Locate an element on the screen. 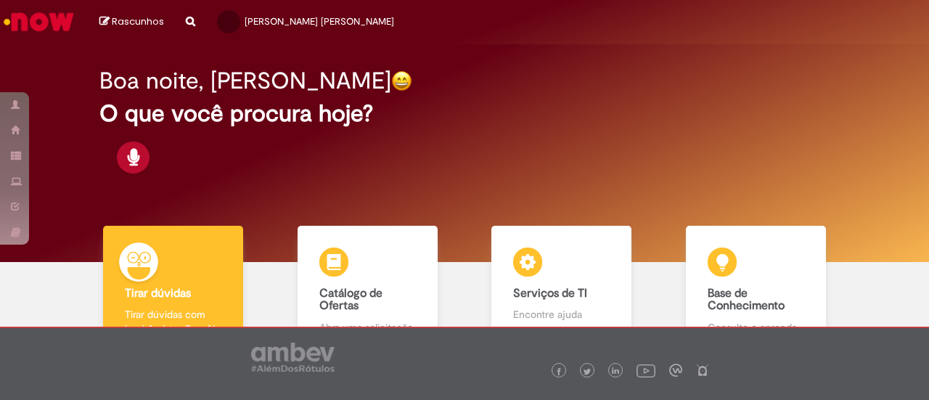  a: Catálogo de Ofertas Abra uma solicitação is located at coordinates (368, 288).